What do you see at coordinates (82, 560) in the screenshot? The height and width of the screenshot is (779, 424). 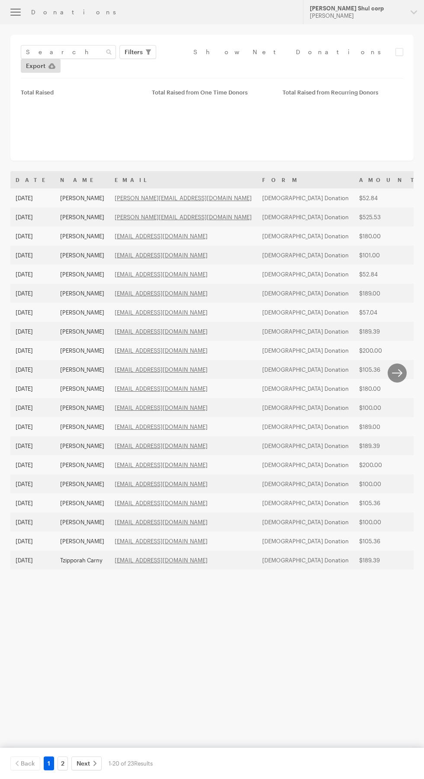 I see `td: Tzipporah Carny` at bounding box center [82, 560].